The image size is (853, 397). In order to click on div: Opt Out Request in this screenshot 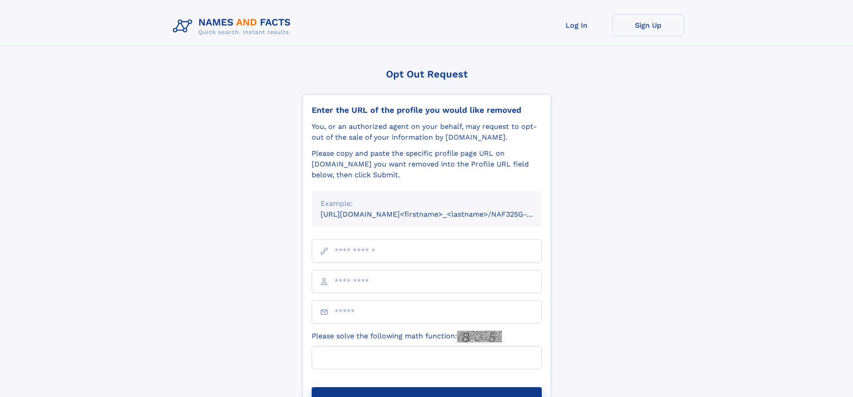, I will do `click(427, 74)`.